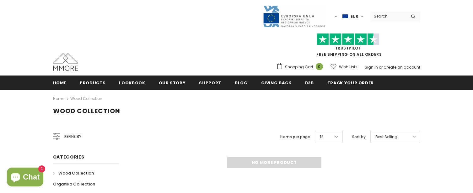 The height and width of the screenshot is (193, 473). What do you see at coordinates (359, 137) in the screenshot?
I see `label: Sort by` at bounding box center [359, 137].